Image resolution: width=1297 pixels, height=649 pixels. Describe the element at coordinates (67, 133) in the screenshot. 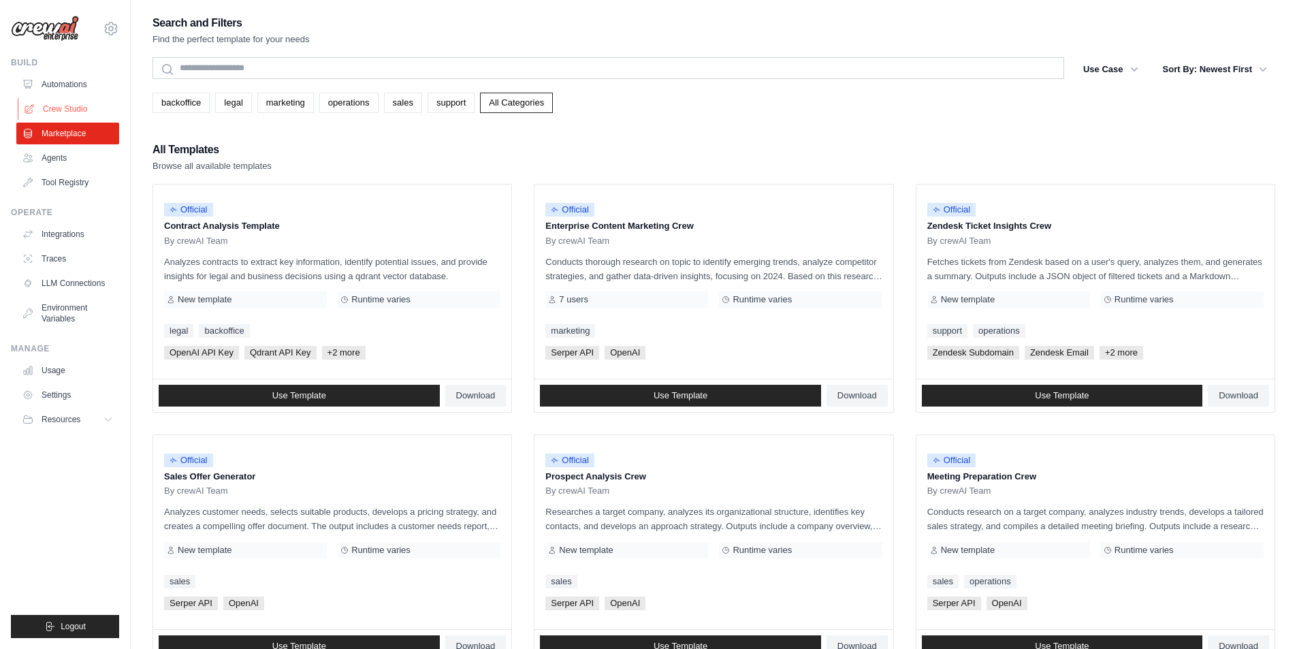

I see `a: Marketplace` at that location.